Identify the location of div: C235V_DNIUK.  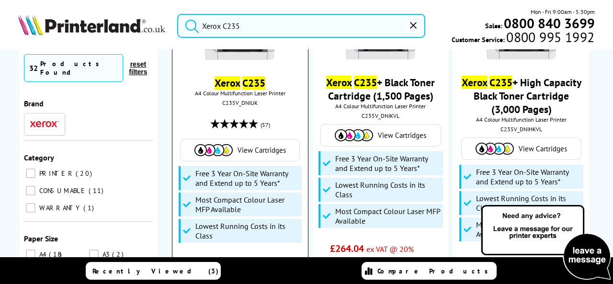
(240, 102).